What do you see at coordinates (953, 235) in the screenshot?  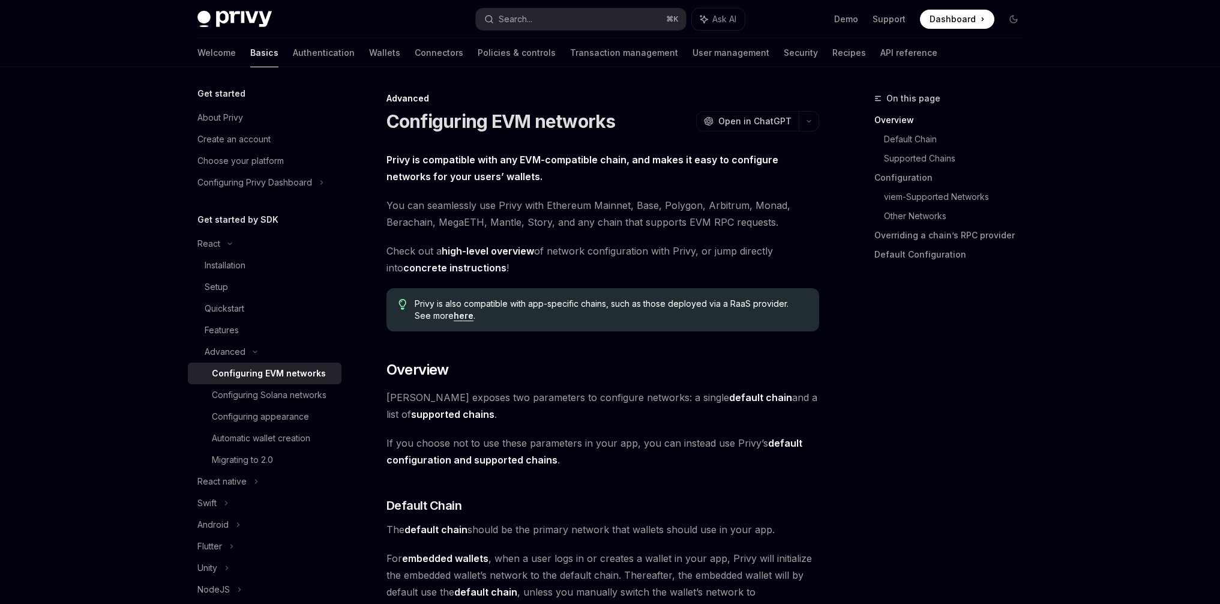 I see `a: Overriding a chain’s RPC provider` at bounding box center [953, 235].